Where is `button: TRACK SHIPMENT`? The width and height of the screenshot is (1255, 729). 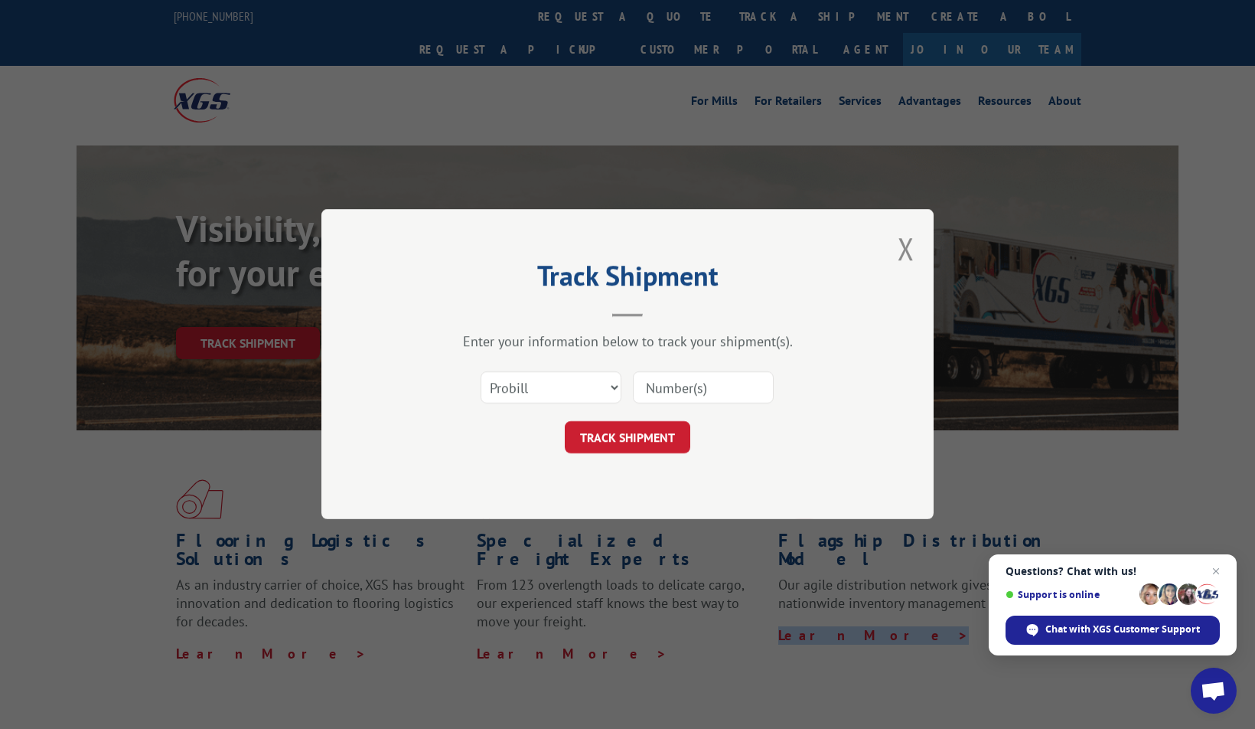
button: TRACK SHIPMENT is located at coordinates (628, 438).